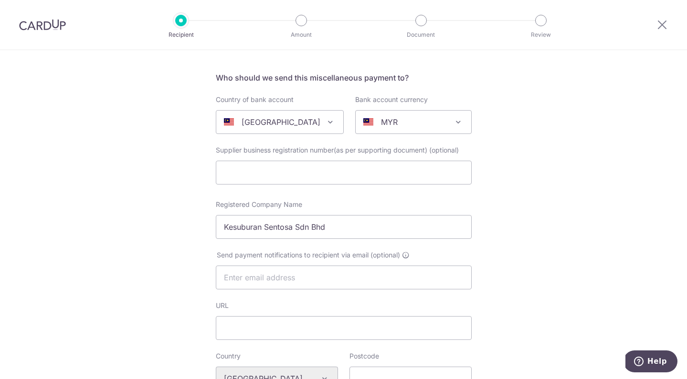 The image size is (687, 379). Describe the element at coordinates (280, 122) in the screenshot. I see `span: Malaysia` at that location.